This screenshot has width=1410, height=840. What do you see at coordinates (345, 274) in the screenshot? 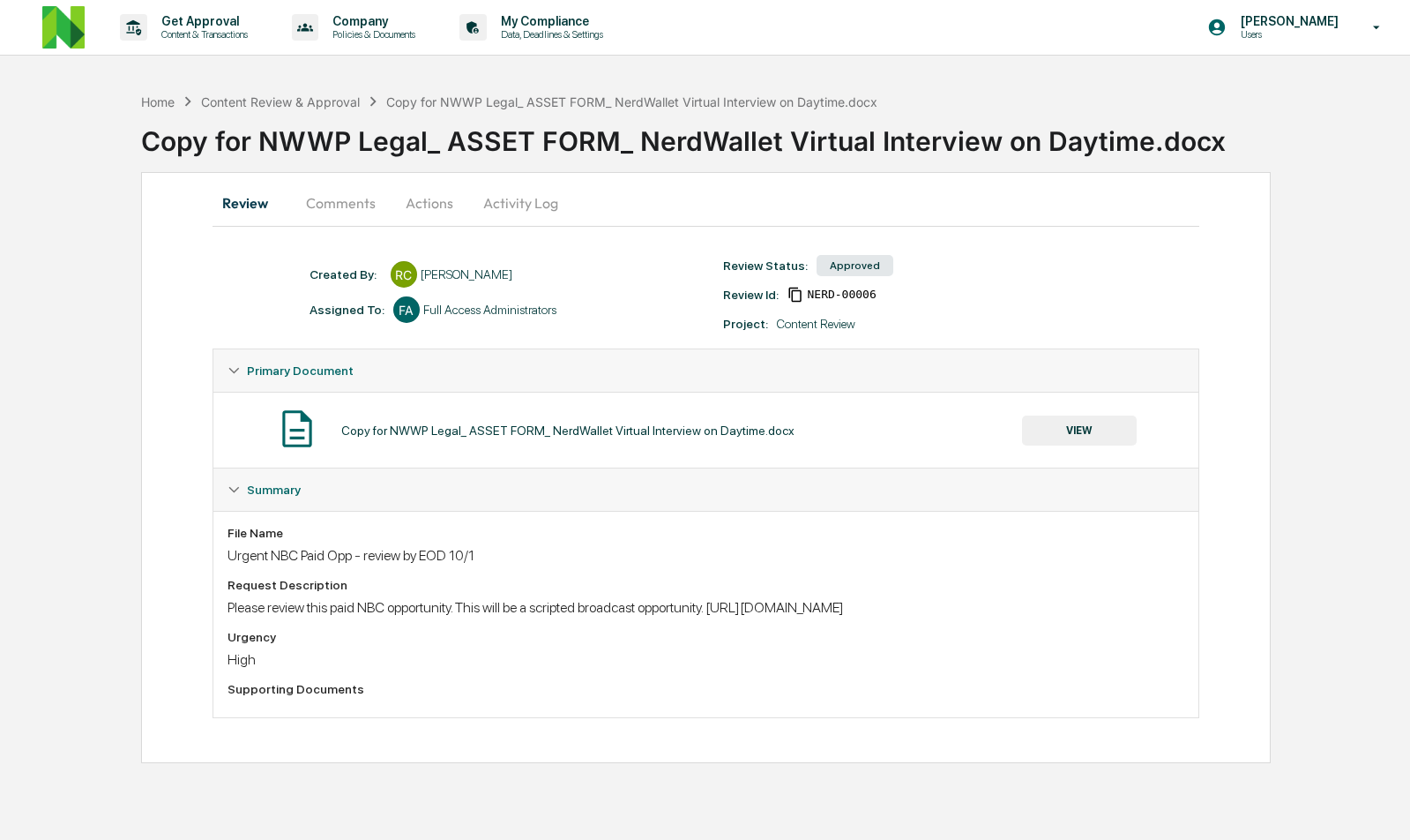
I see `div: Created By: ‎ ‎` at bounding box center [345, 274].